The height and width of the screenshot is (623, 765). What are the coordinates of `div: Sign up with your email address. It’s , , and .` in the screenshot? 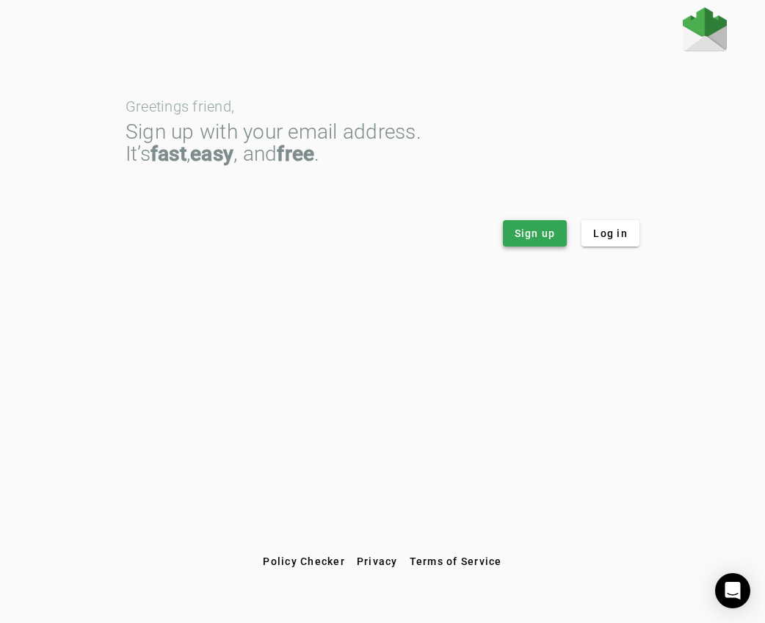 It's located at (382, 143).